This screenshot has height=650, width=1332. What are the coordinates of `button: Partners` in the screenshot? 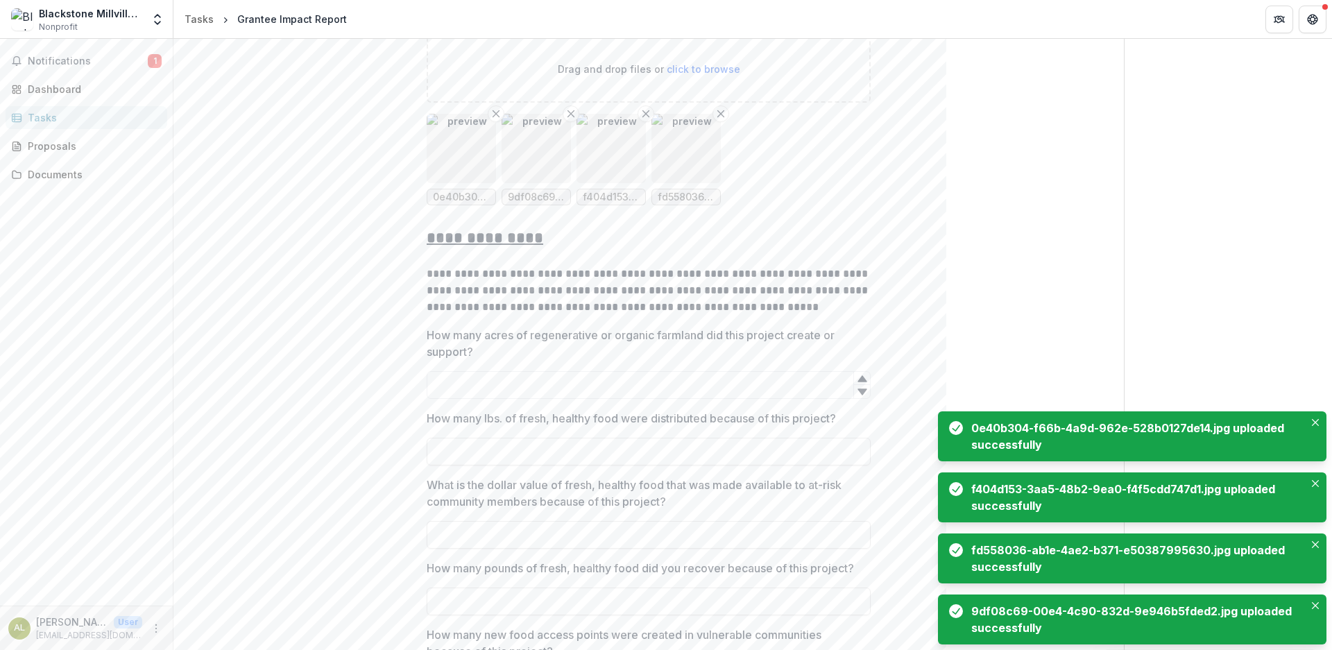 It's located at (1279, 19).